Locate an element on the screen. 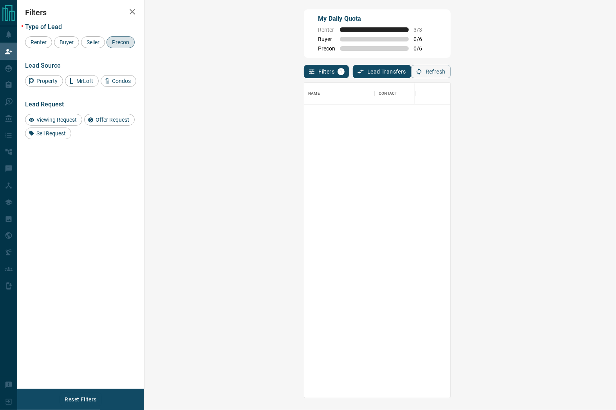 The image size is (616, 410). span: Lead Request is located at coordinates (44, 104).